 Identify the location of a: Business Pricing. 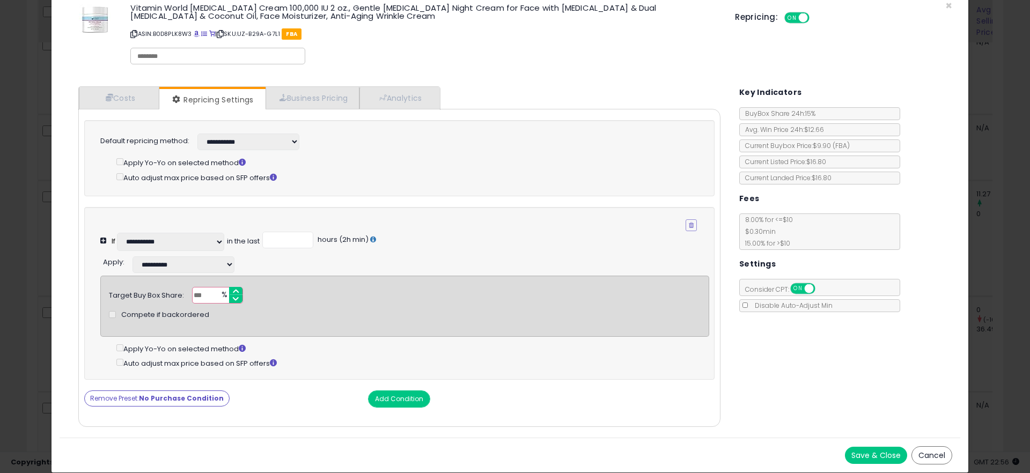
(312, 98).